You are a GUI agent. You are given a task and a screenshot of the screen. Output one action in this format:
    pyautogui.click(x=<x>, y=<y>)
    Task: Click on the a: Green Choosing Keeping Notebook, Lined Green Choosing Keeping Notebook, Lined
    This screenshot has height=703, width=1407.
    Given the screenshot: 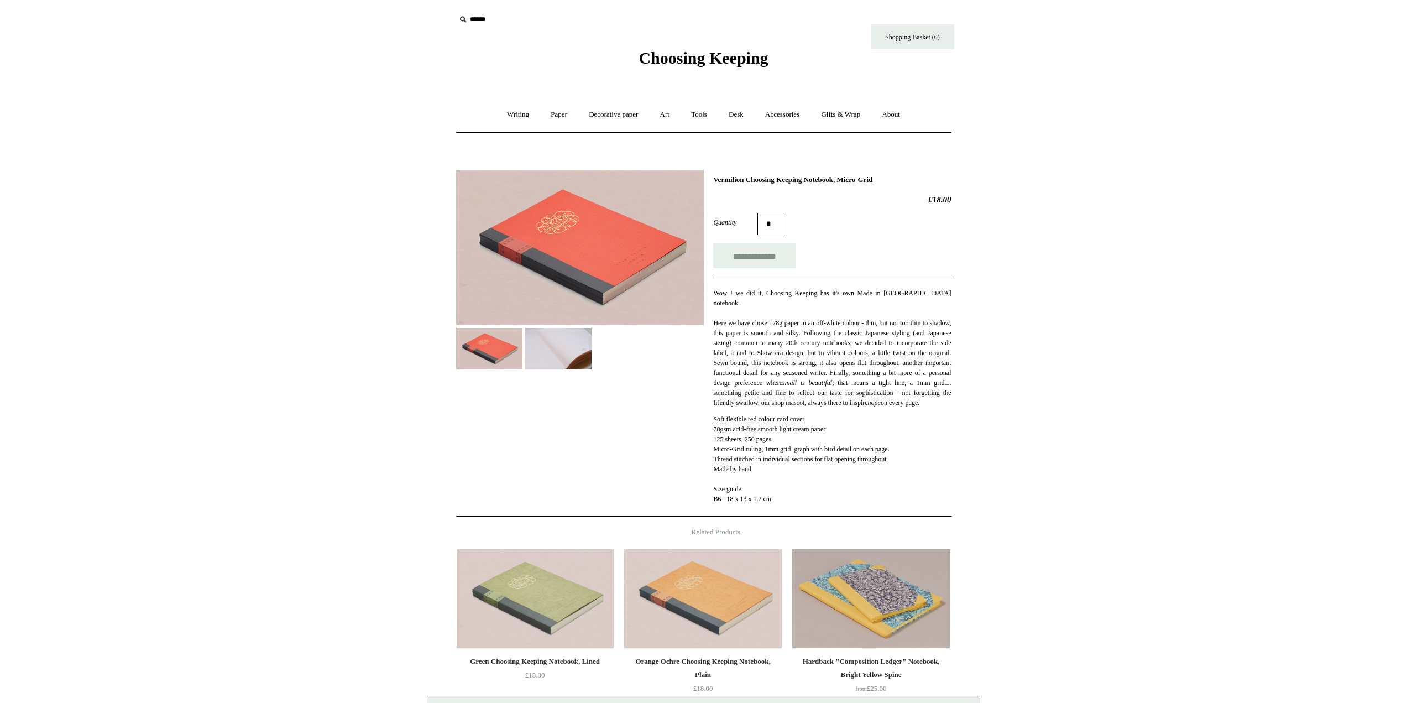 What is the action you would take?
    pyautogui.click(x=535, y=599)
    